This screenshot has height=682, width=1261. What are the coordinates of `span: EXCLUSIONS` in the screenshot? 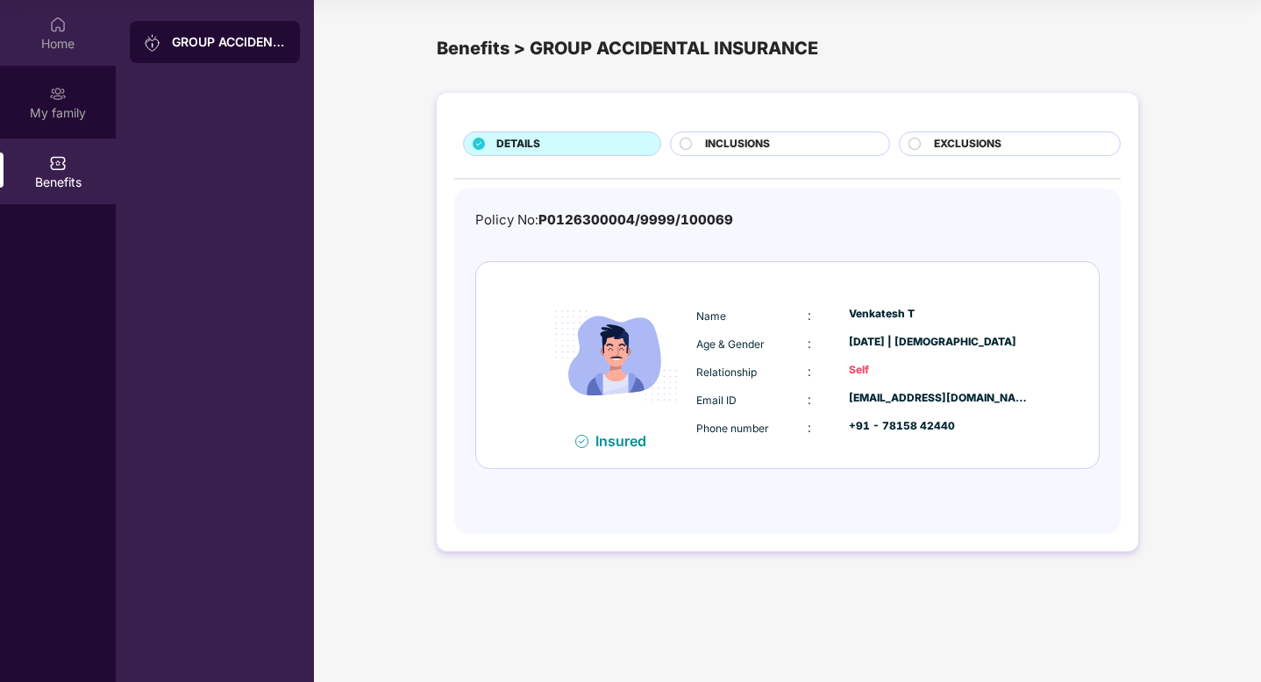 It's located at (967, 144).